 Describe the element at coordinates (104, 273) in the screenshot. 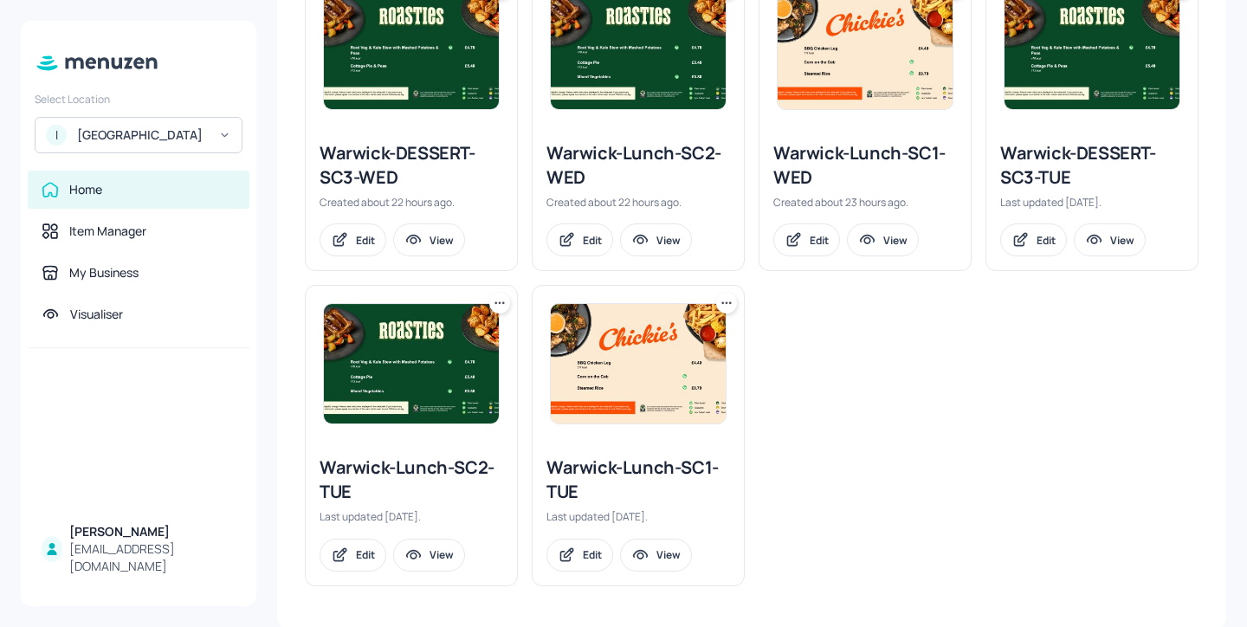

I see `div: My Business` at that location.